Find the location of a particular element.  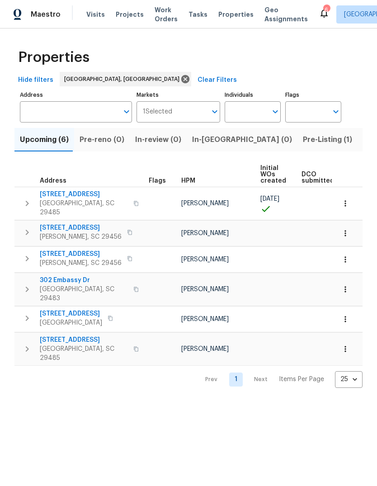

div: 6 is located at coordinates (326, 10).